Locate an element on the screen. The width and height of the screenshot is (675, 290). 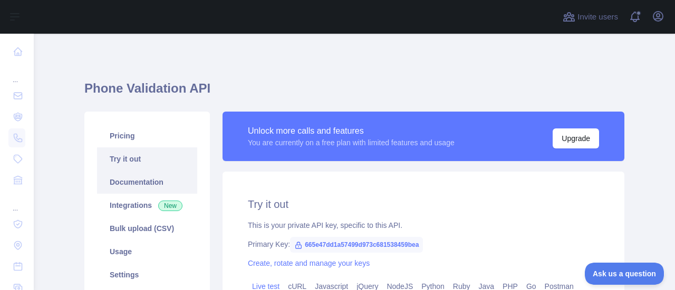
button: Invite users is located at coordinates (590, 17).